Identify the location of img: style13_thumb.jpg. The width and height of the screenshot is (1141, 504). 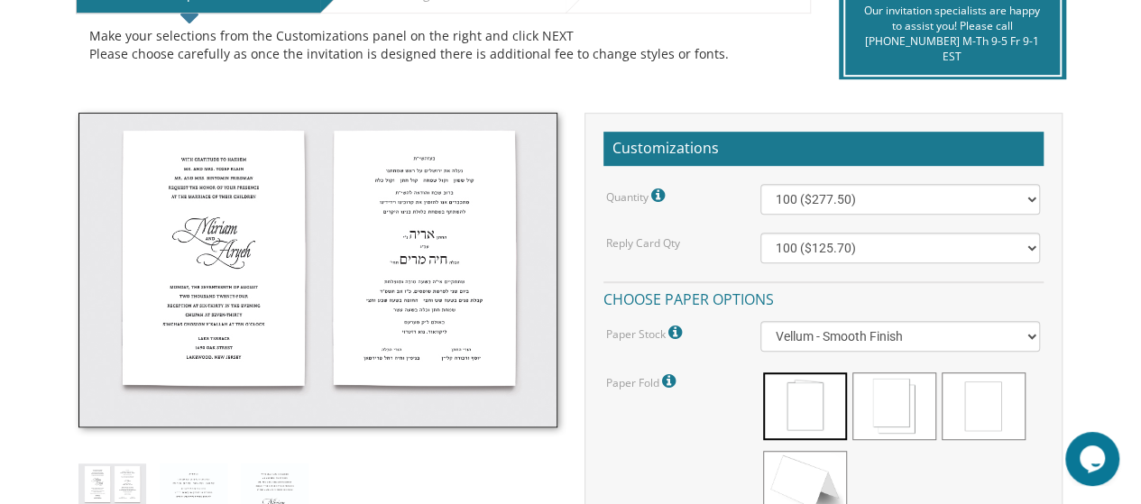
(318, 270).